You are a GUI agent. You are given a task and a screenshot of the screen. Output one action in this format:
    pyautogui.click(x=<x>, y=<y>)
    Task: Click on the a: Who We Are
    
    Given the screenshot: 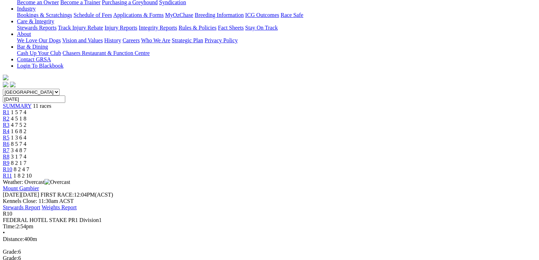 What is the action you would take?
    pyautogui.click(x=156, y=40)
    